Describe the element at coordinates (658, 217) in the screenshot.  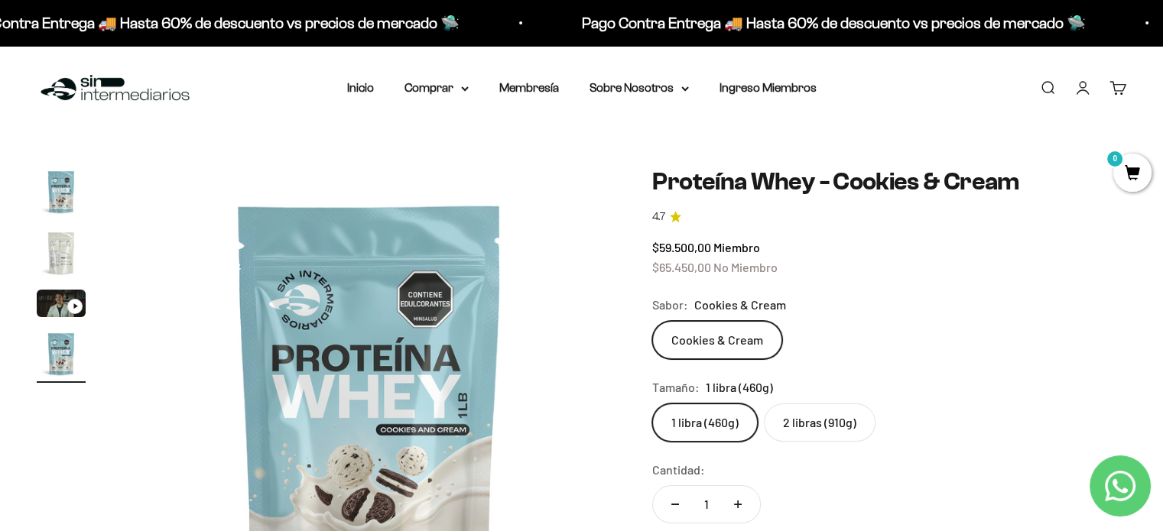
I see `span: 4.7` at that location.